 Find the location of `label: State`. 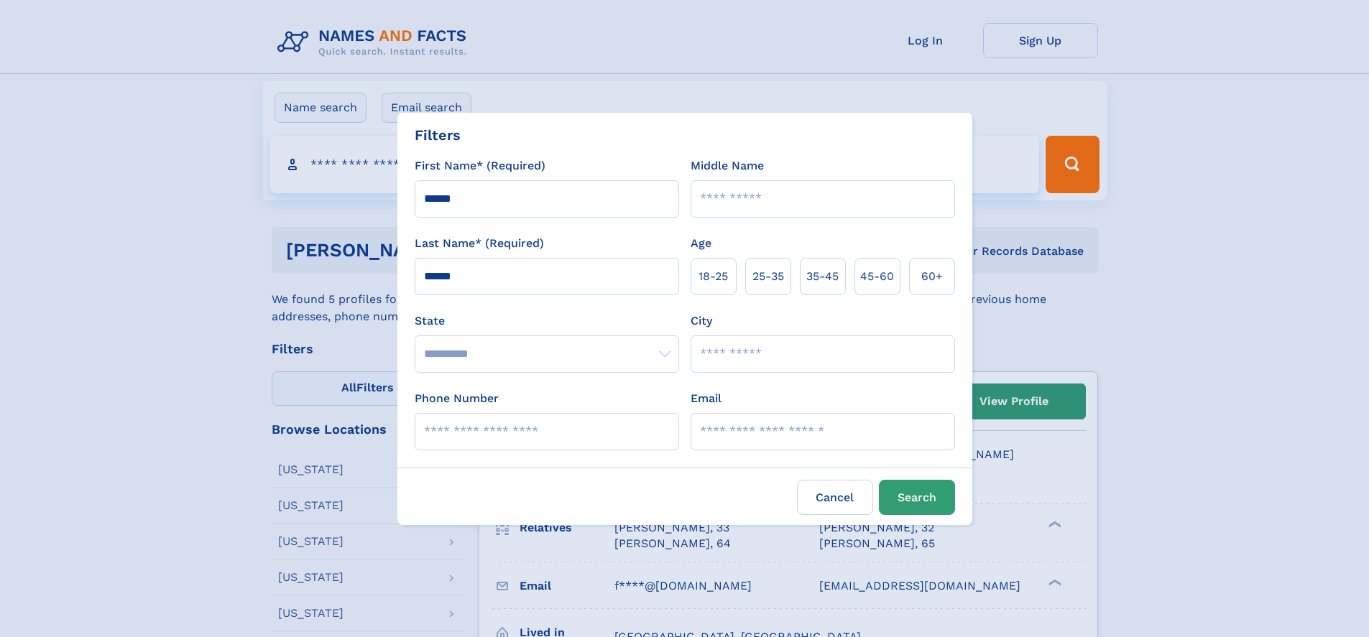

label: State is located at coordinates (547, 321).